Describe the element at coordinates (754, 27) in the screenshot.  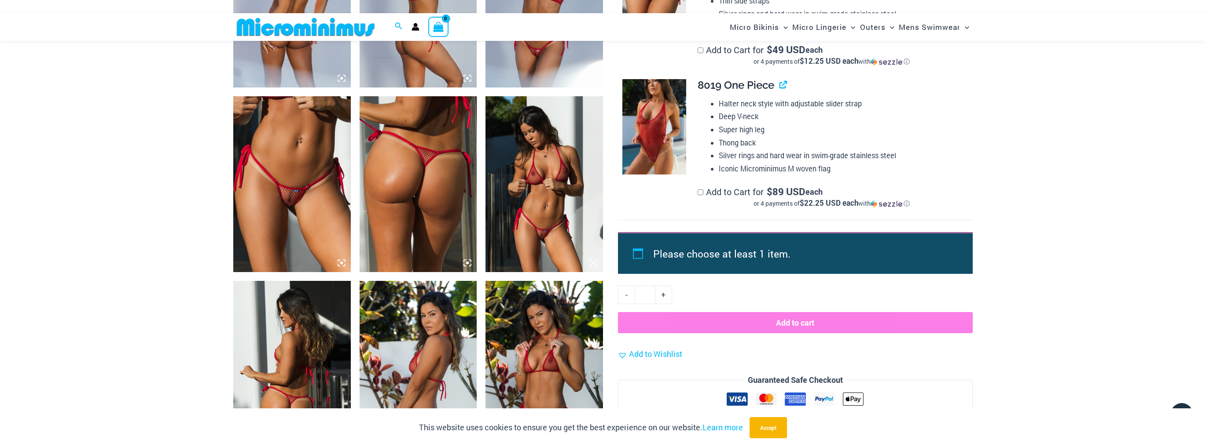
I see `span: Micro Bikinis` at that location.